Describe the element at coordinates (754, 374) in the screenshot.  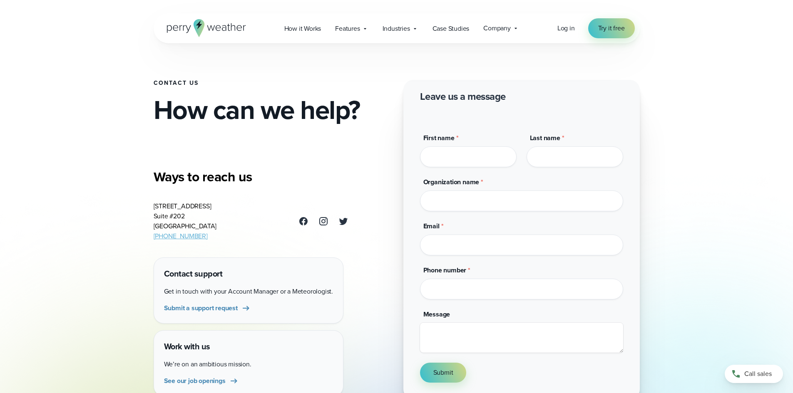
I see `a: Call sales` at that location.